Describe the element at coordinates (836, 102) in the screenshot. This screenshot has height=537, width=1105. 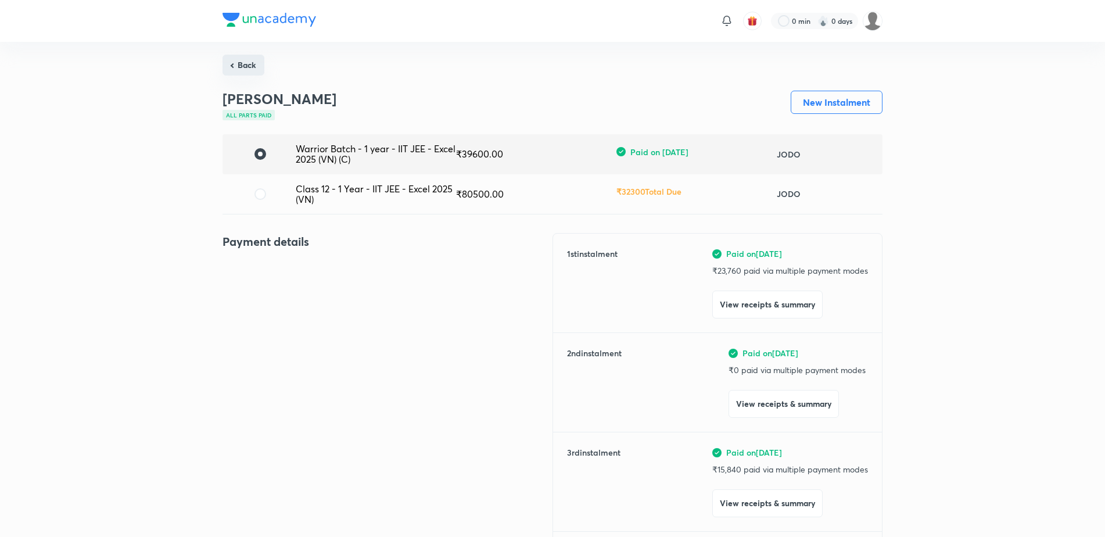
I see `button: New Instalment` at that location.